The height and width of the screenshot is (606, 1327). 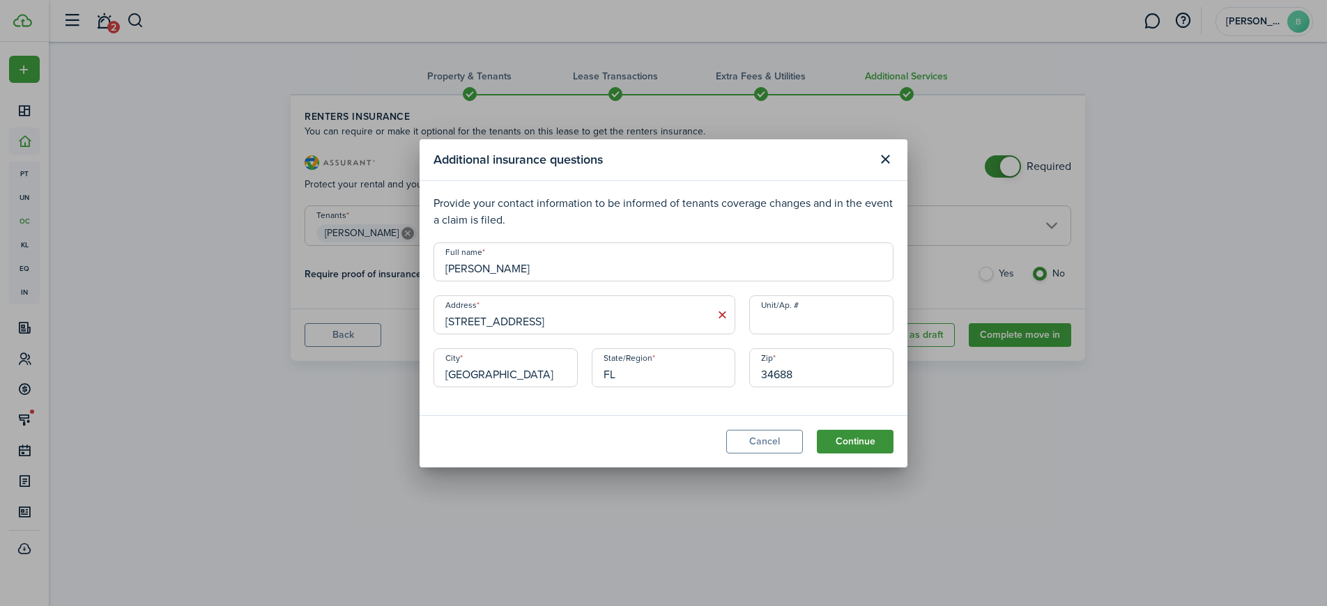 What do you see at coordinates (664, 212) in the screenshot?
I see `p: Provide your contact information to be informed of tenants coverage changes and in the event a cl...` at bounding box center [664, 212].